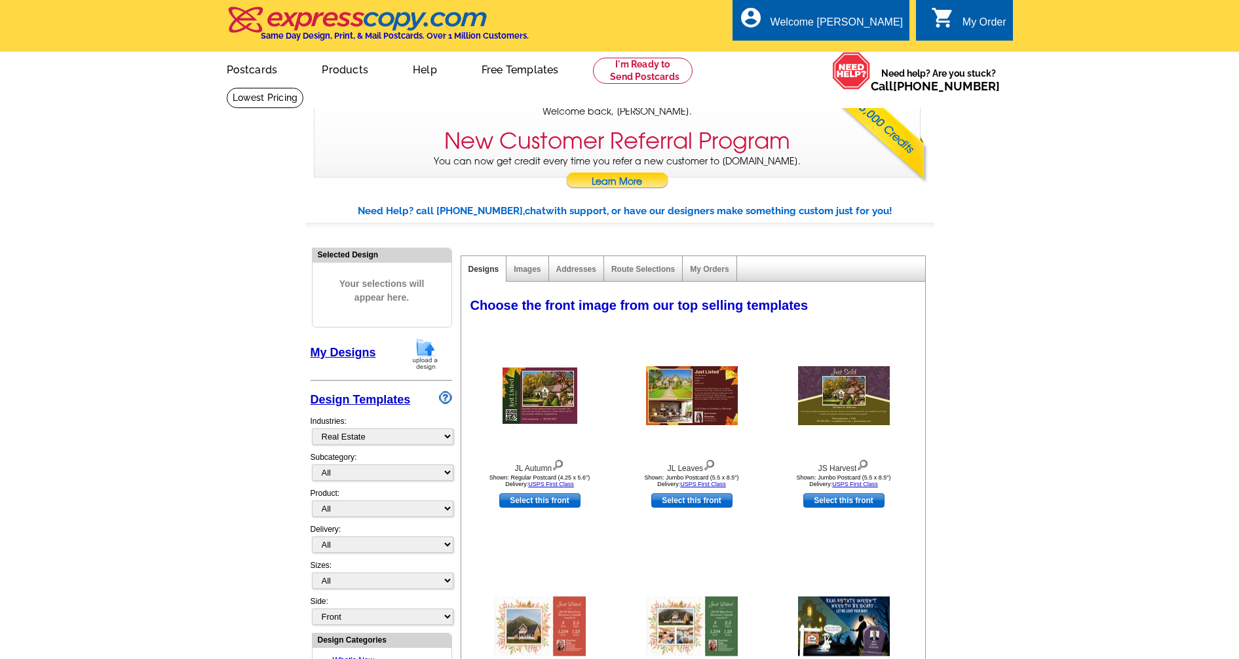 The width and height of the screenshot is (1239, 659). I want to click on div: Sizes:, so click(381, 577).